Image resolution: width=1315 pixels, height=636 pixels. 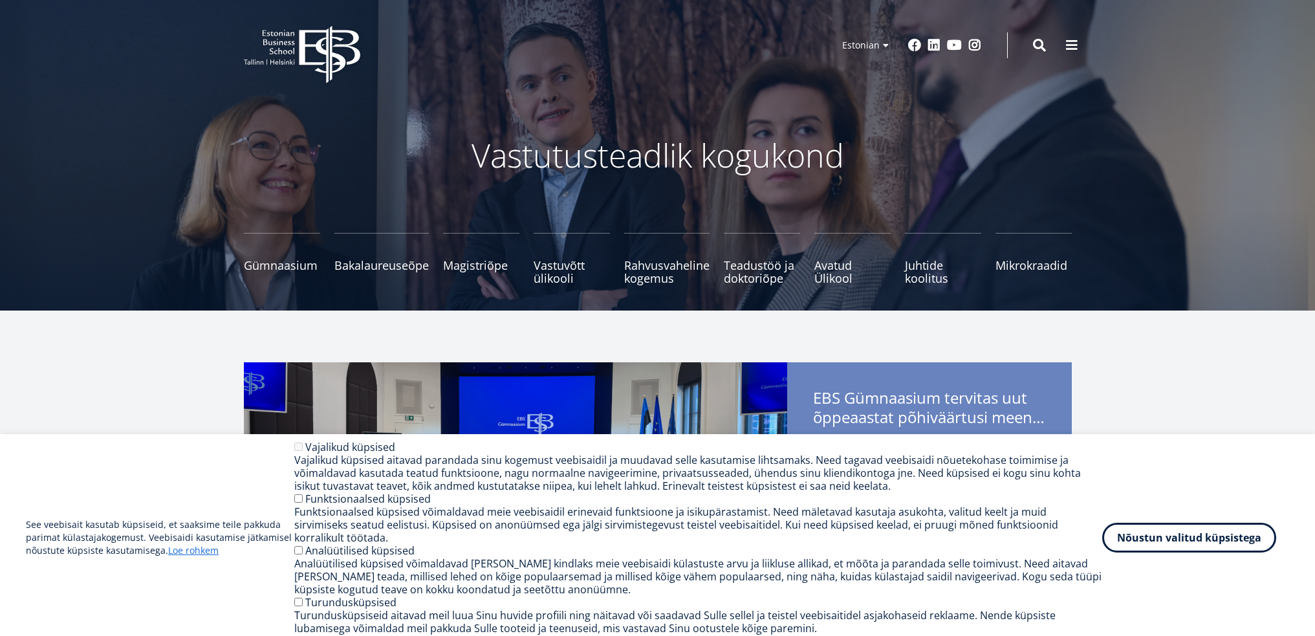 What do you see at coordinates (481, 265) in the screenshot?
I see `span: Magistriõpe` at bounding box center [481, 265].